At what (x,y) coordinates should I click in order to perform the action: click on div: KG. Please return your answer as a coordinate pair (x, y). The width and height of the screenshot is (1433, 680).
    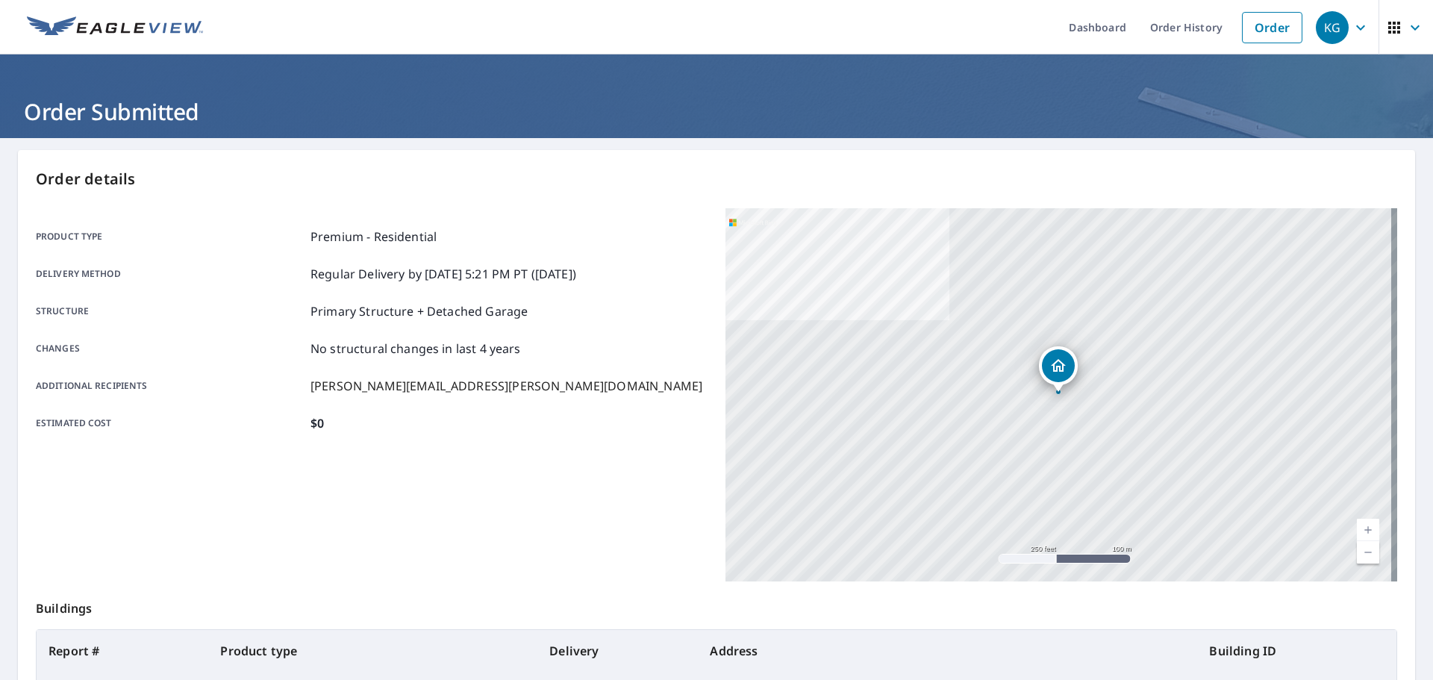
    Looking at the image, I should click on (1332, 28).